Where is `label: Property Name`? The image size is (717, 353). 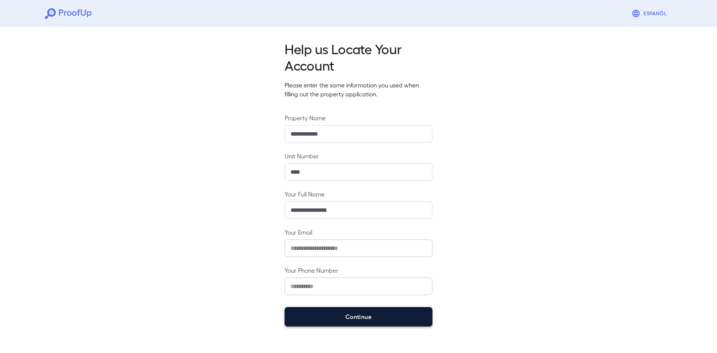
label: Property Name is located at coordinates (358, 118).